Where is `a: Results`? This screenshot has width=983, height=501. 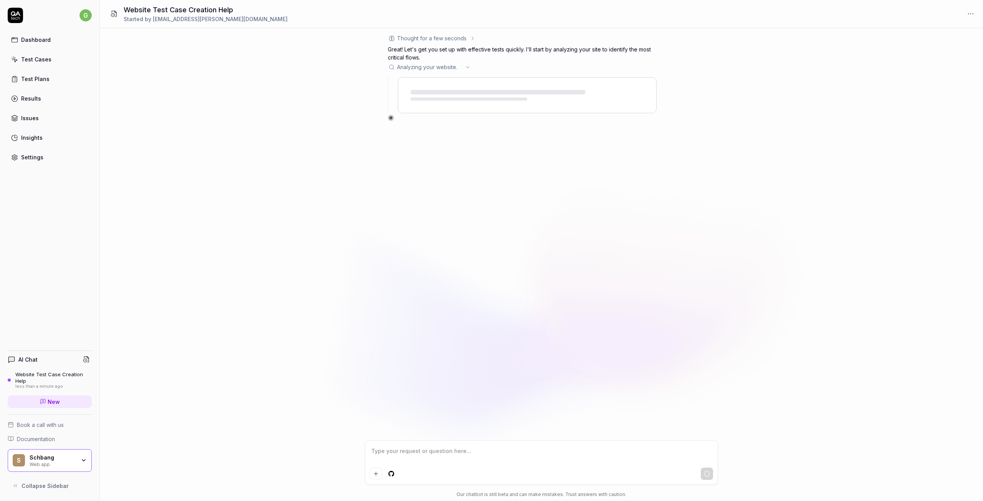
a: Results is located at coordinates (50, 98).